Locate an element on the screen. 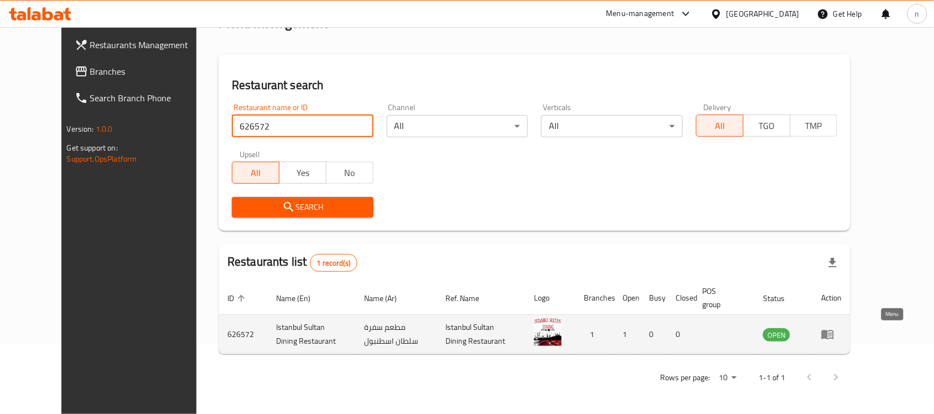 This screenshot has width=934, height=414. button: No is located at coordinates (350, 173).